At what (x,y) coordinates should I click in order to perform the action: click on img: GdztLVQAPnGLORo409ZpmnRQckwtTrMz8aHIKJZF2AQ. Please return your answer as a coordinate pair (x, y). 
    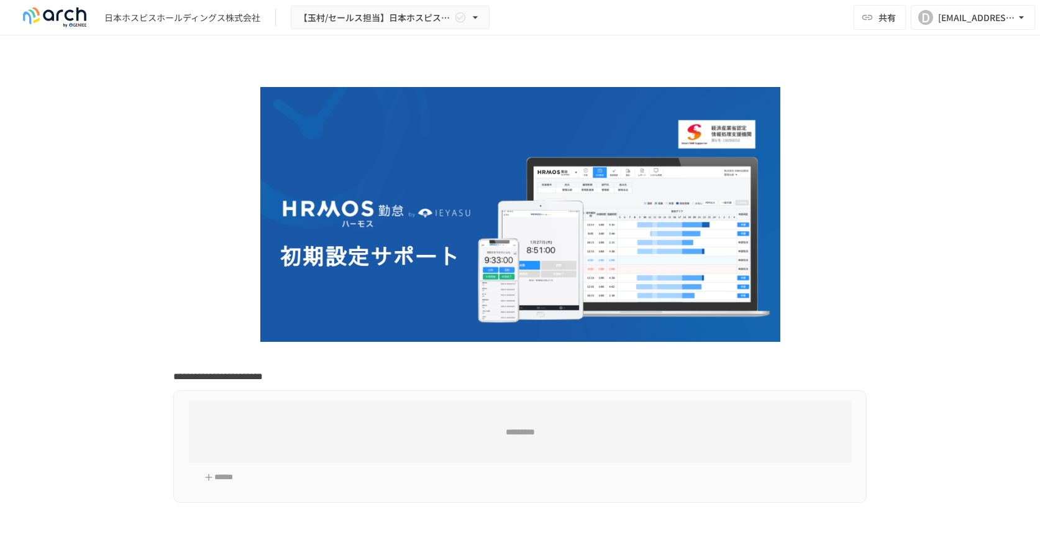
    Looking at the image, I should click on (520, 214).